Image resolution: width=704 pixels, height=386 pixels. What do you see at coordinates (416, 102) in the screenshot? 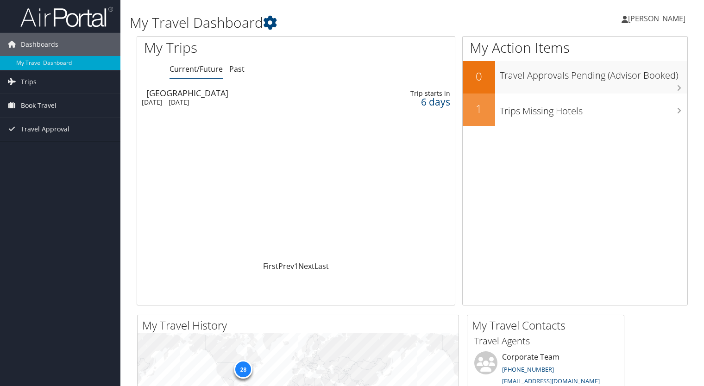
I see `div: 6 days` at bounding box center [416, 102].